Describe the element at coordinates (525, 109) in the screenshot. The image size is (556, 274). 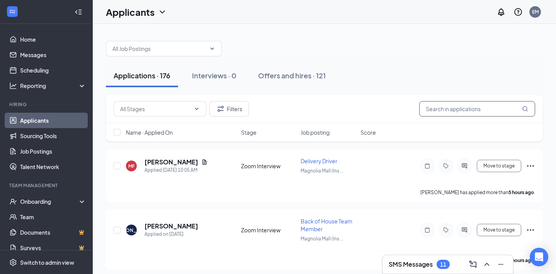
I see `svg: MagnifyingGlass` at that location.